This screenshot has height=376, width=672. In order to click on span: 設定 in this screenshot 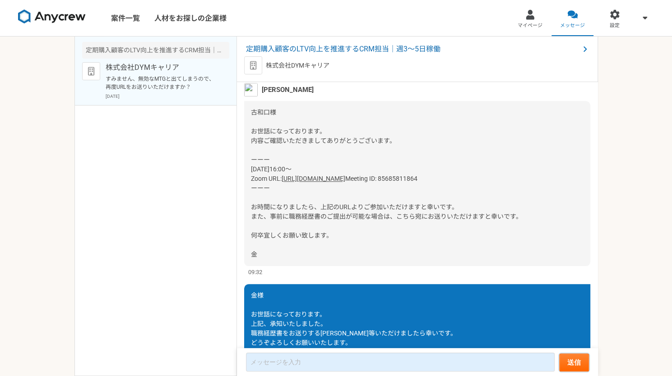, I will do `click(615, 26)`.